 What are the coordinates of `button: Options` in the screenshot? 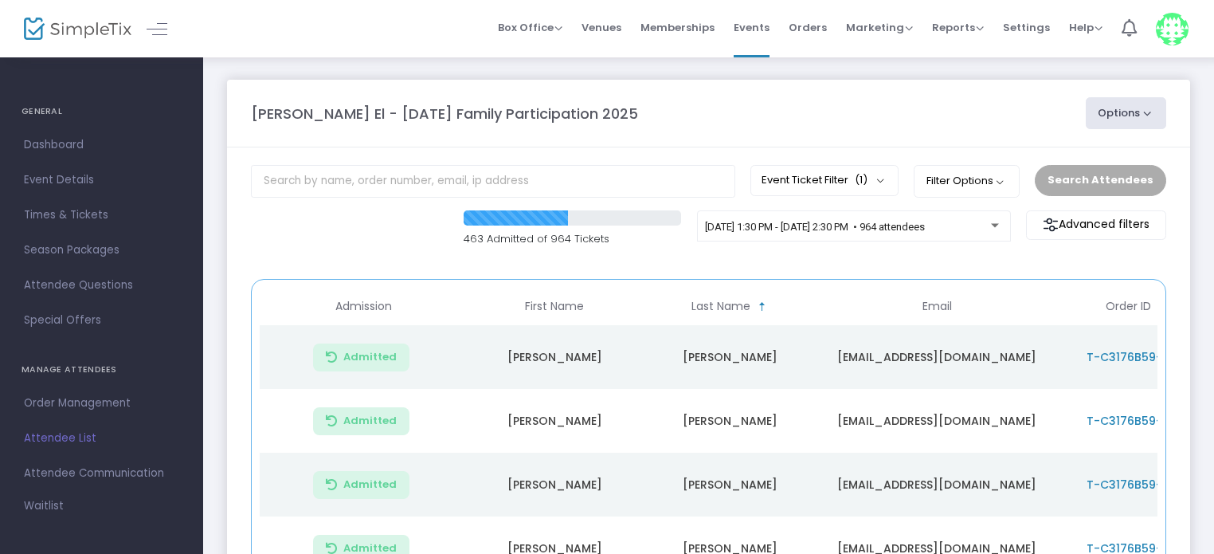 It's located at (1127, 113).